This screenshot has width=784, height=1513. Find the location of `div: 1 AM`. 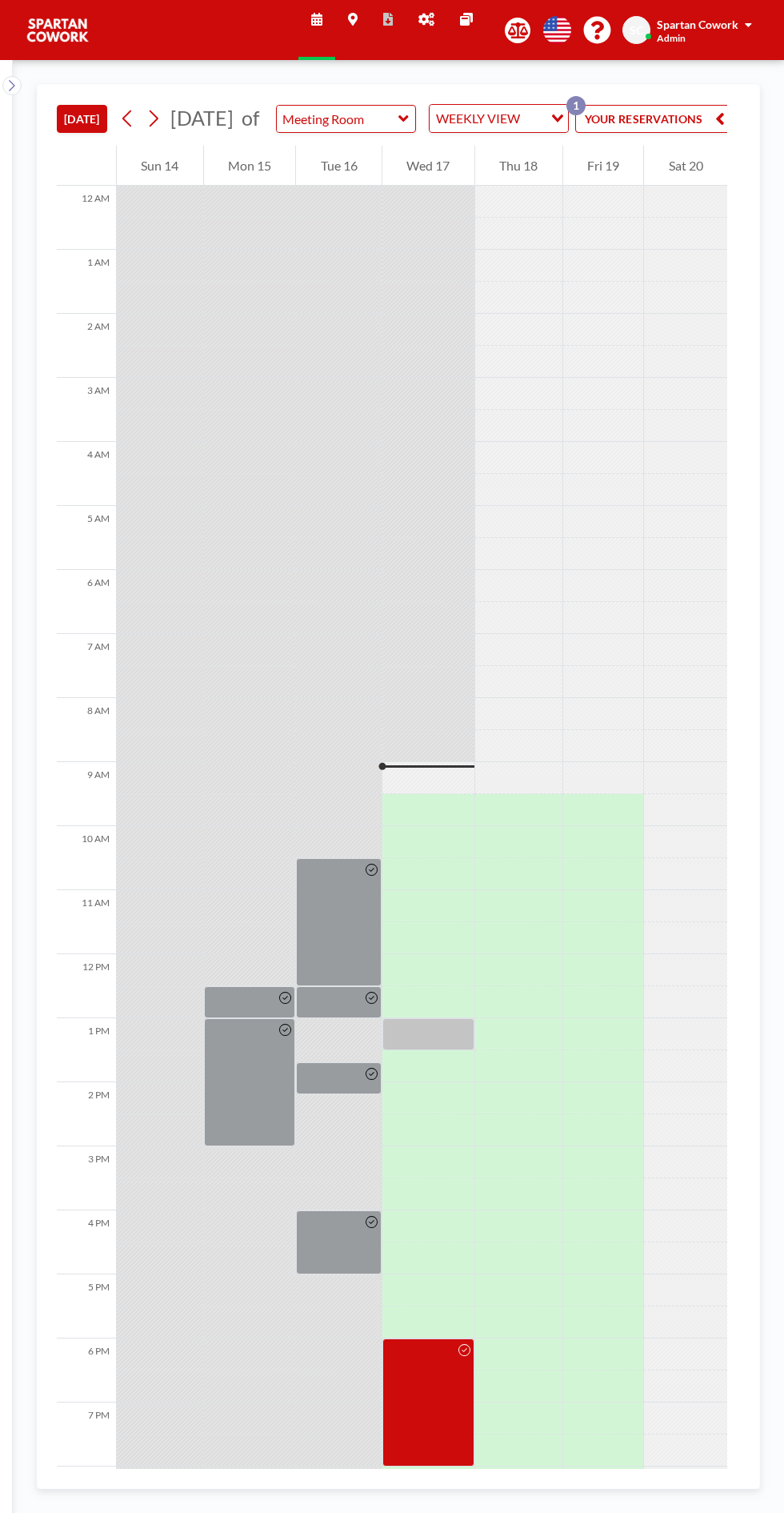

div: 1 AM is located at coordinates (87, 282).